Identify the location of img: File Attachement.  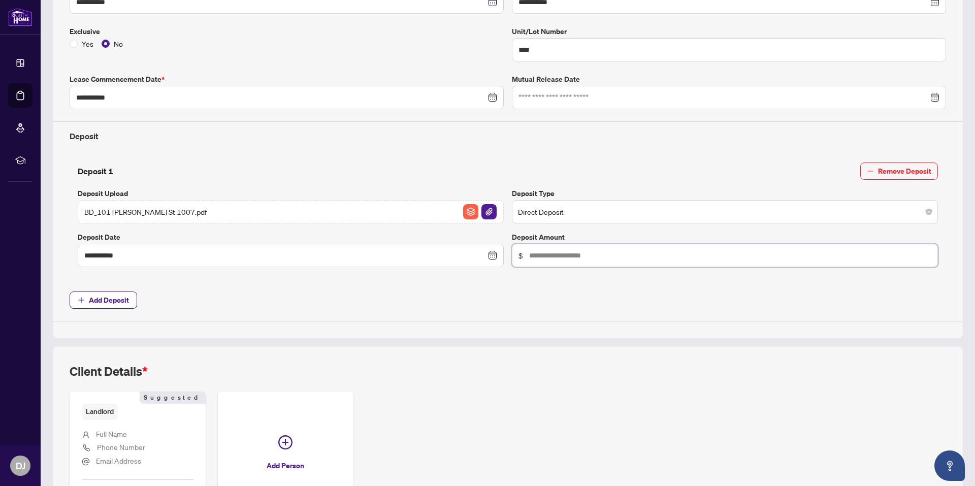
(489, 212).